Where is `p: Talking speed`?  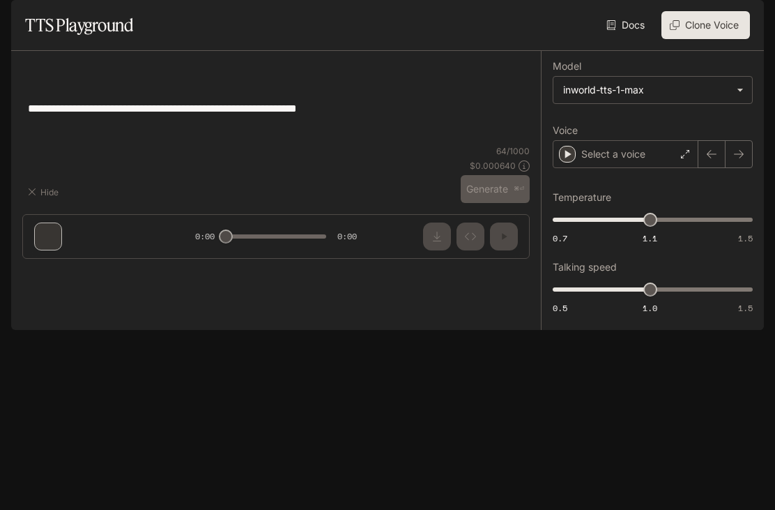 p: Talking speed is located at coordinates (585, 267).